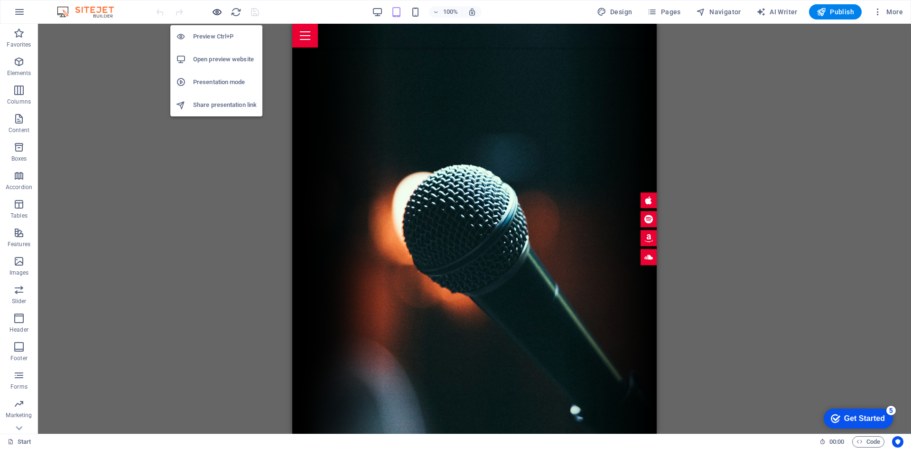  Describe the element at coordinates (664, 12) in the screenshot. I see `span: Pages` at that location.